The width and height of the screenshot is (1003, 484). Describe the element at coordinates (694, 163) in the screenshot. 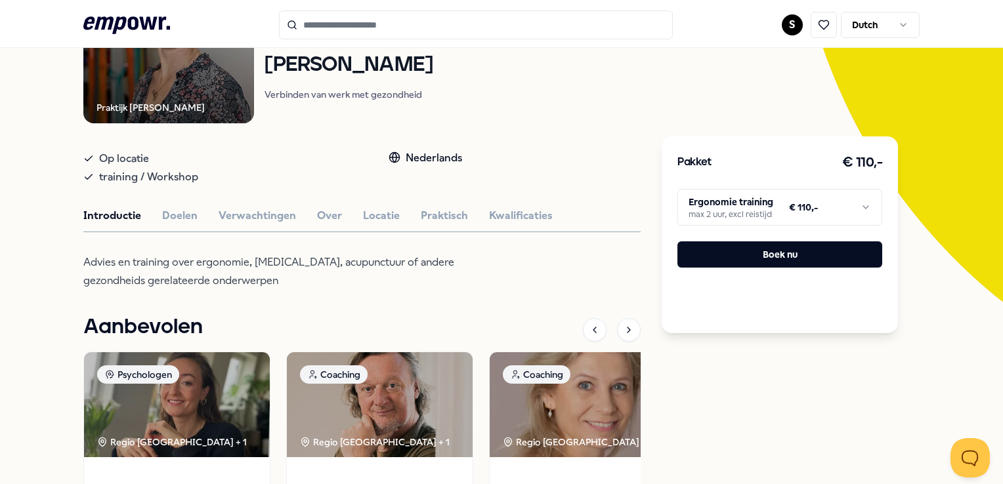

I see `h3: Pakket` at that location.